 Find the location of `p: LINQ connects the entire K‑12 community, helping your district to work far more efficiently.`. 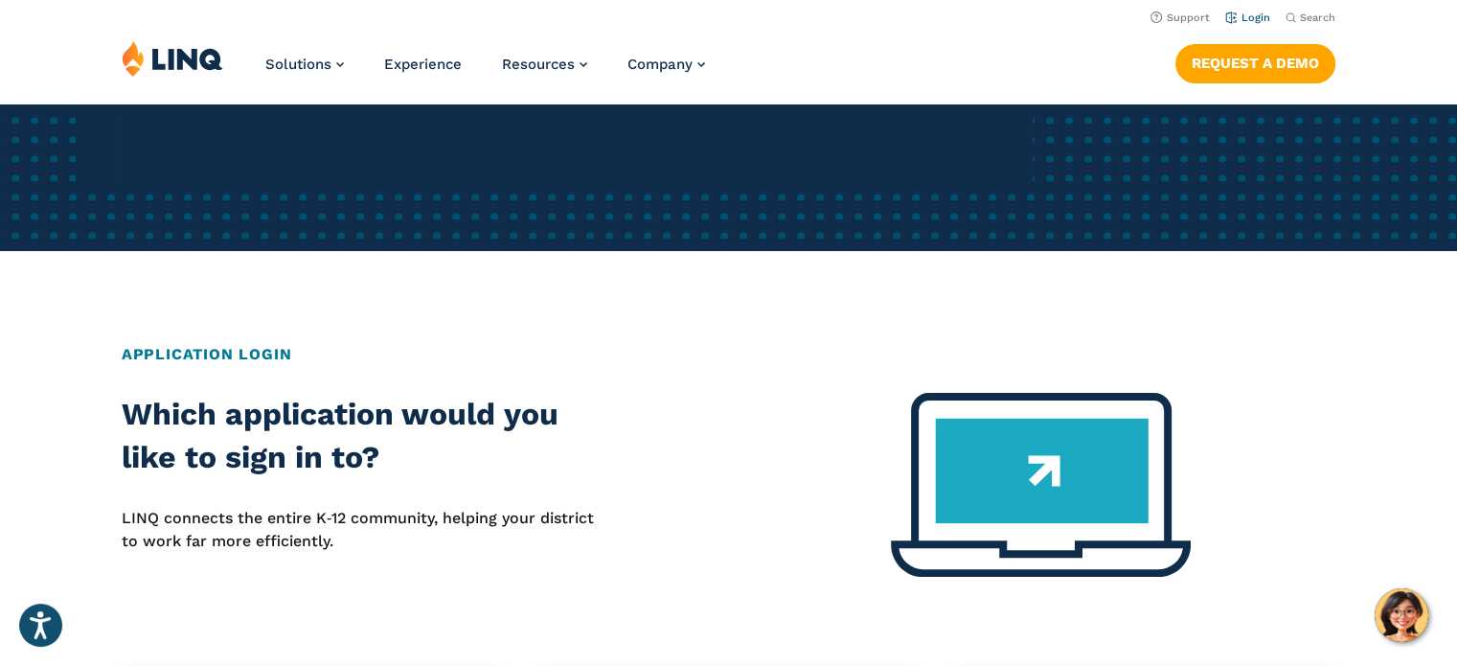

p: LINQ connects the entire K‑12 community, helping your district to work far more efficiently. is located at coordinates (364, 530).